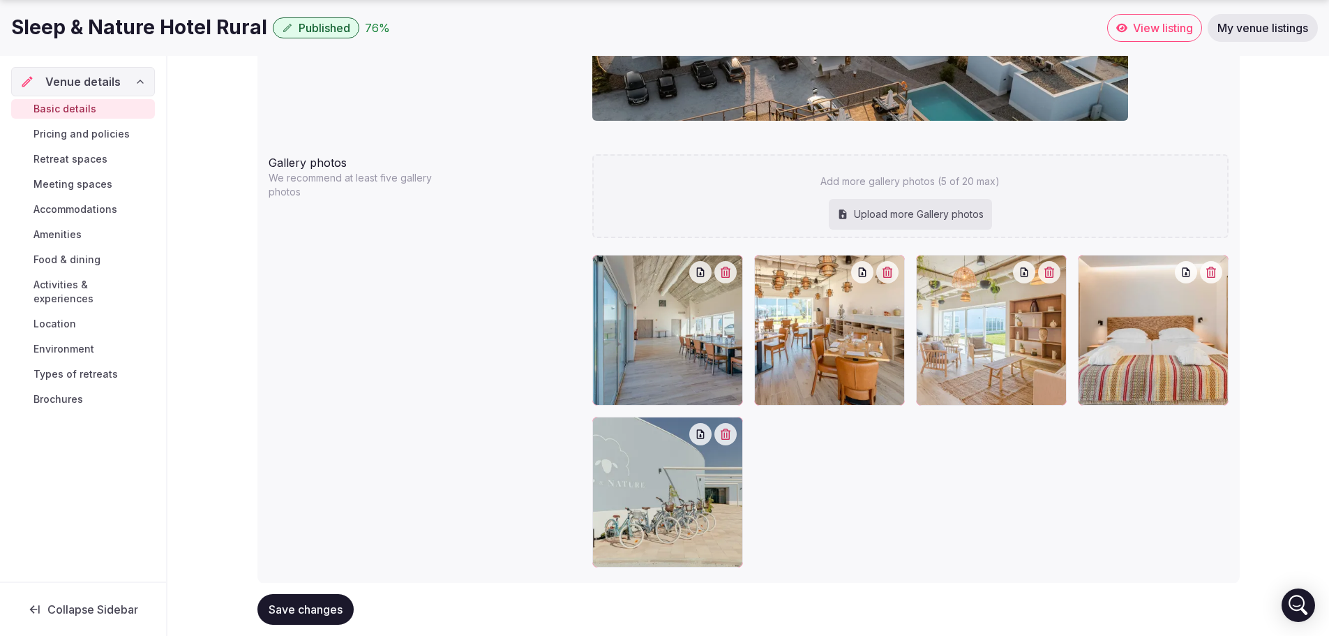  Describe the element at coordinates (75, 209) in the screenshot. I see `span: Accommodations` at that location.